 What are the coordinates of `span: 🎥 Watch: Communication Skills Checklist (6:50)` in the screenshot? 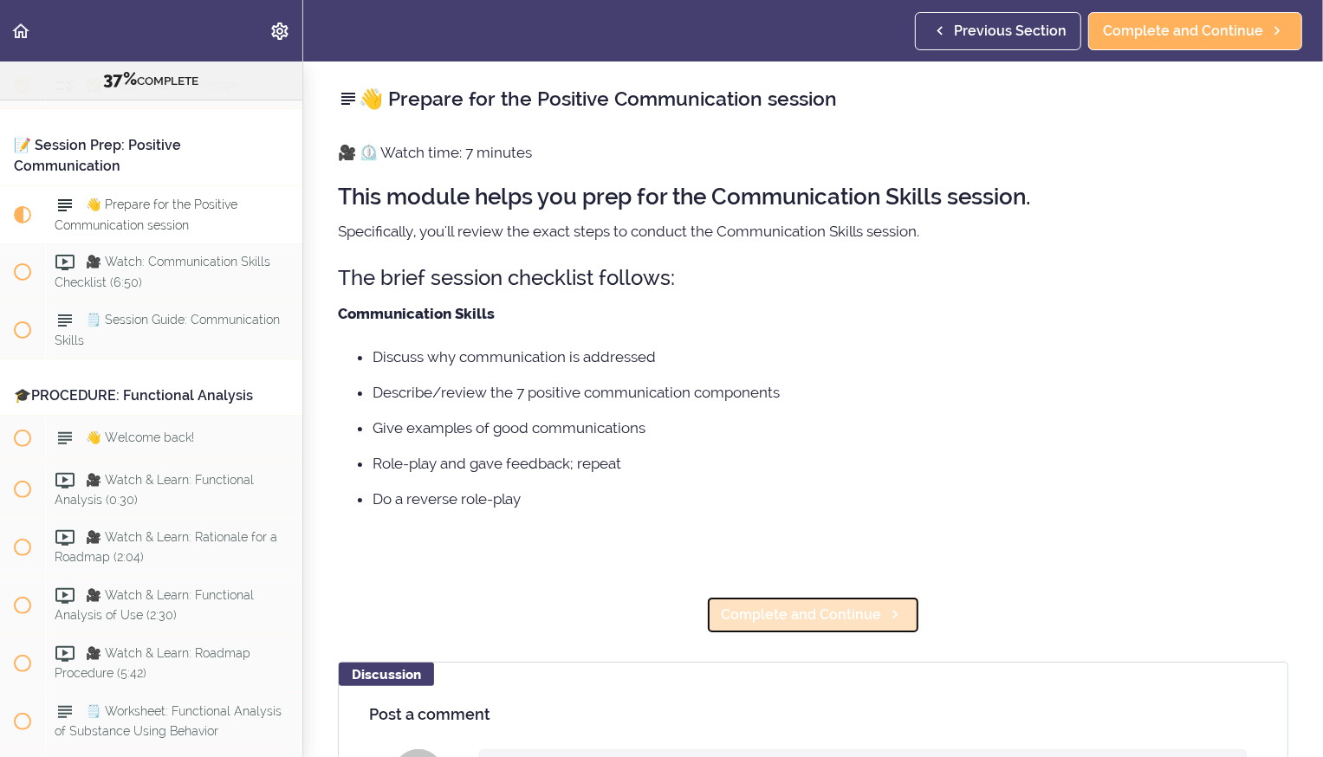 It's located at (162, 271).